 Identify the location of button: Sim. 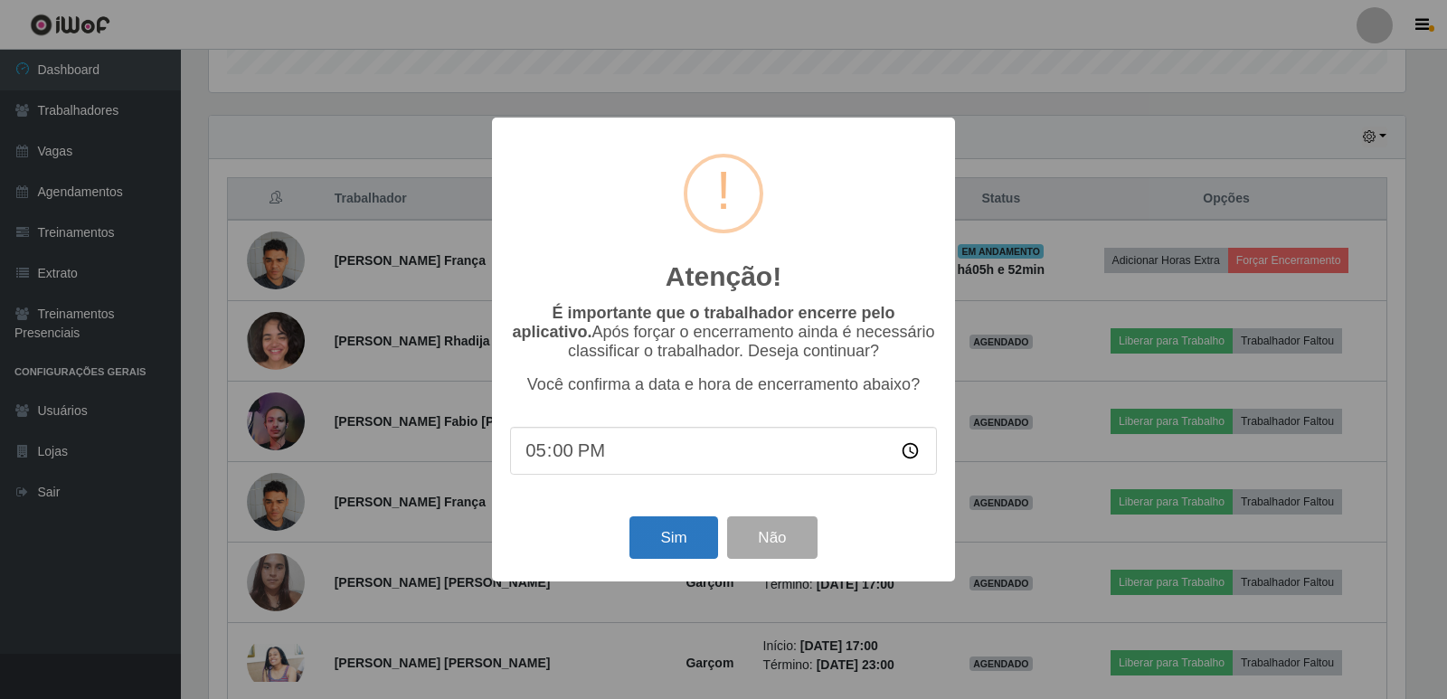
(673, 537).